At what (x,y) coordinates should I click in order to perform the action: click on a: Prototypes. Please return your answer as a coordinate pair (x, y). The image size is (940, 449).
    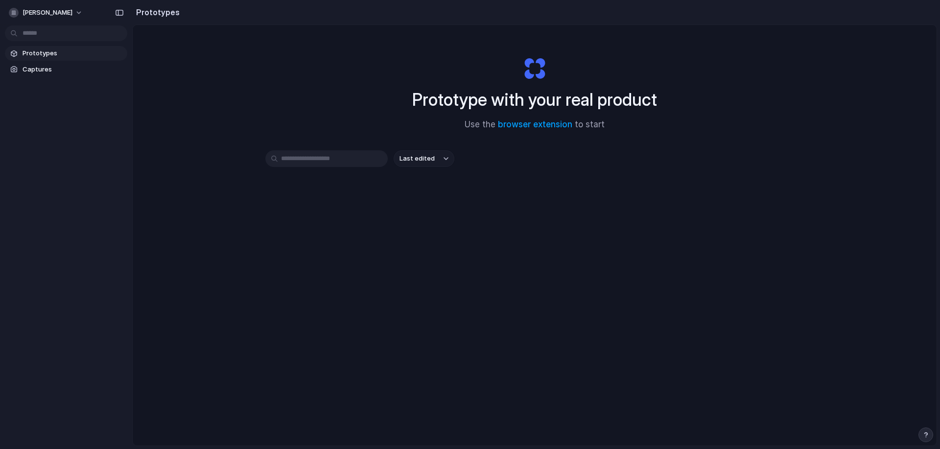
    Looking at the image, I should click on (66, 53).